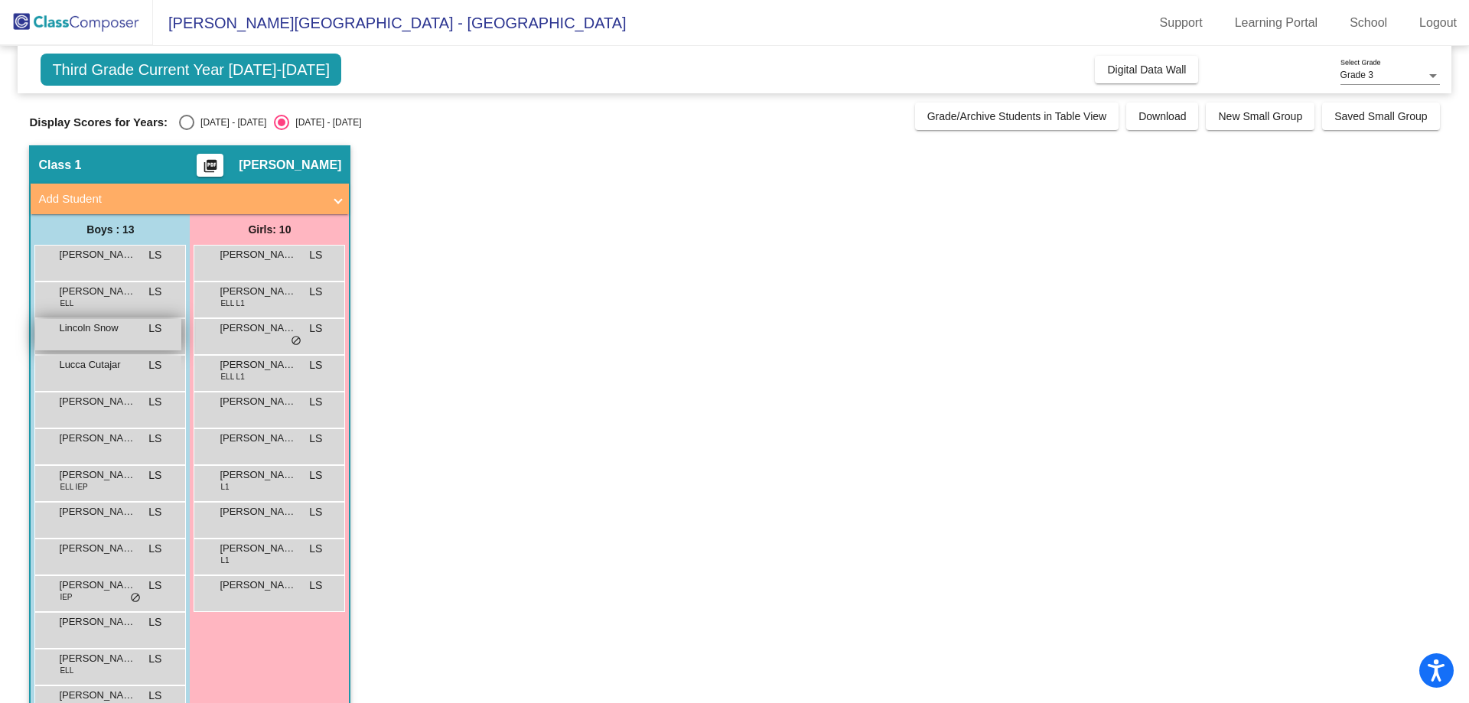  What do you see at coordinates (1162, 116) in the screenshot?
I see `button: Download` at bounding box center [1162, 116].